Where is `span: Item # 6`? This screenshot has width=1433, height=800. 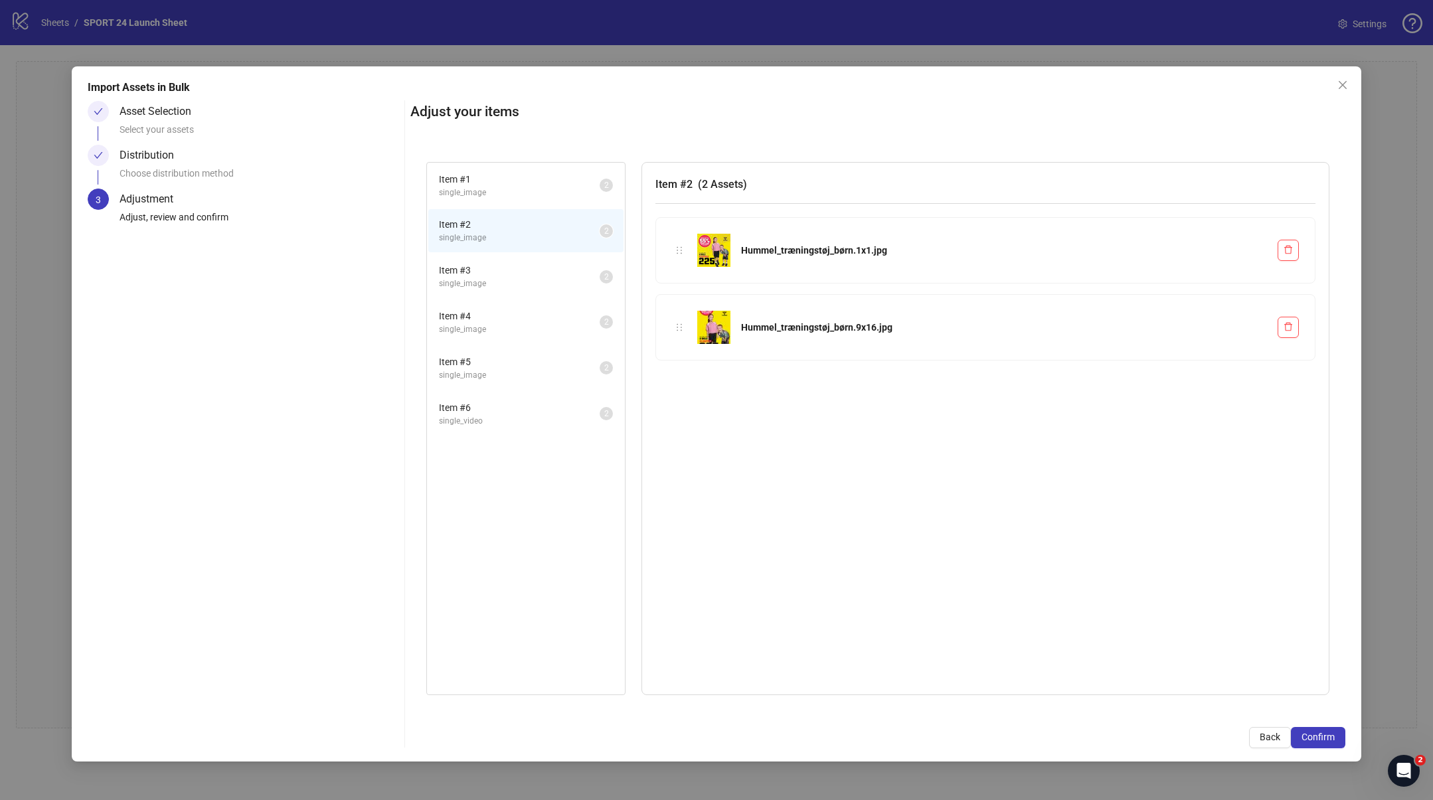
span: Item # 6 is located at coordinates (519, 408).